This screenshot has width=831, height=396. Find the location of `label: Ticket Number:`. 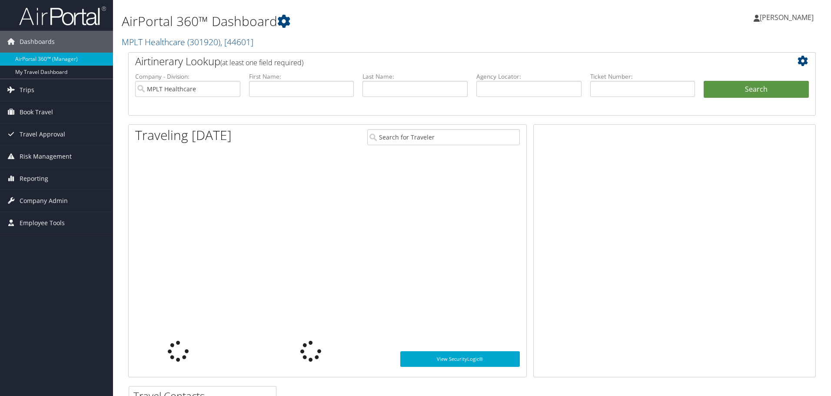

label: Ticket Number: is located at coordinates (642, 76).